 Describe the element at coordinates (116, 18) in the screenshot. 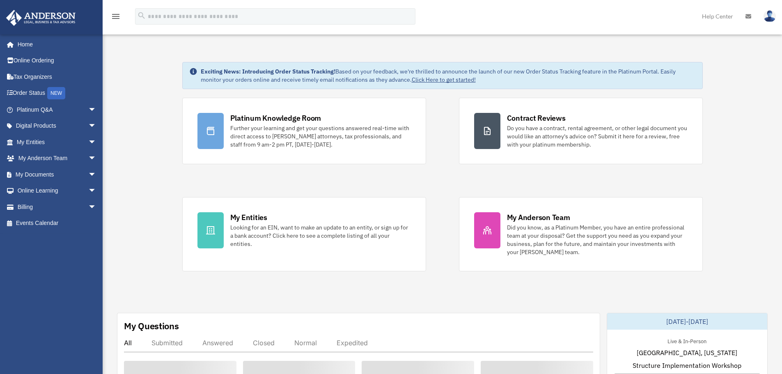

I see `a: menu` at that location.